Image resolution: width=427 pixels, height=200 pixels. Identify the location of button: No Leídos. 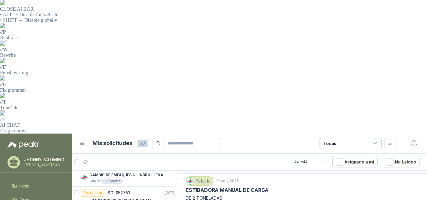
(401, 162).